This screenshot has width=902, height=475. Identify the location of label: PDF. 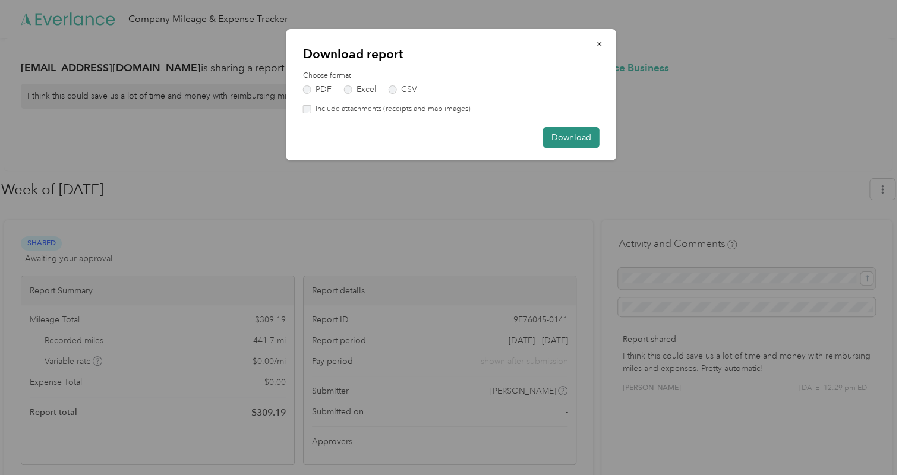
(317, 90).